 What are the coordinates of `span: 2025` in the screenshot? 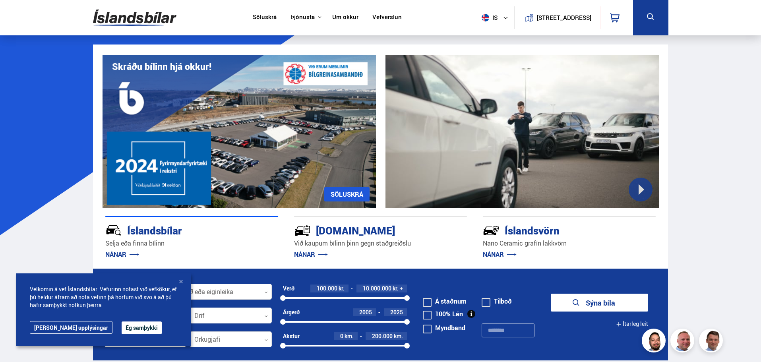 It's located at (397, 312).